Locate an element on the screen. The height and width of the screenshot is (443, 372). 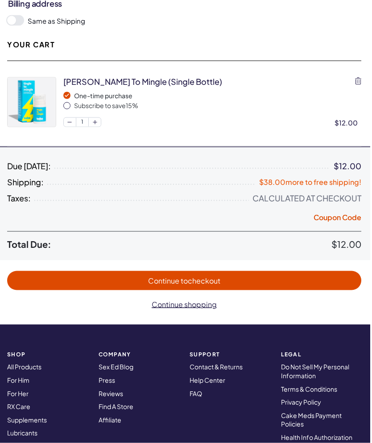
a: Terms & Conditions is located at coordinates (309, 389).